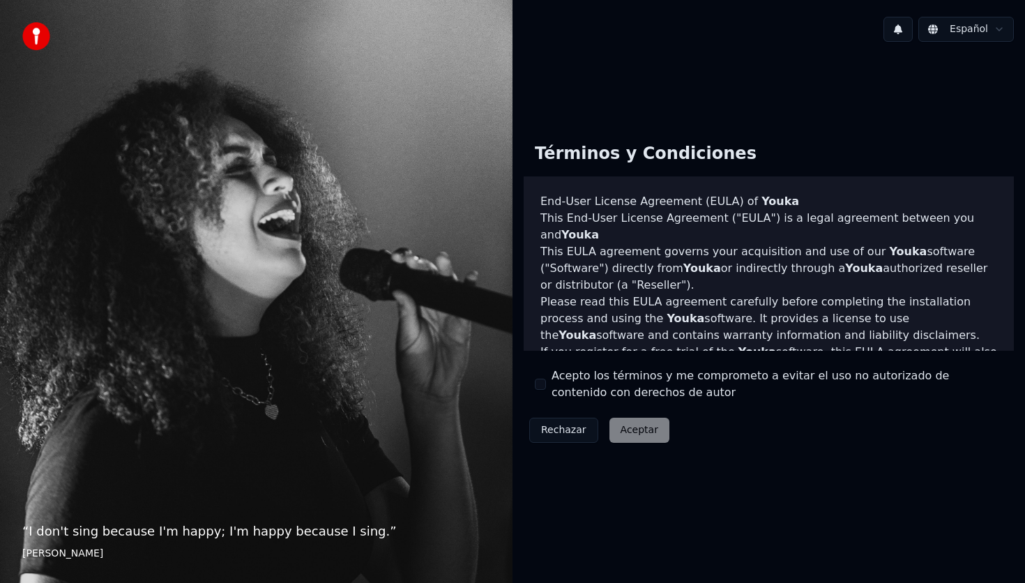  I want to click on p: Please read this EULA agreement carefully before completing the installation process and using th..., so click(769, 319).